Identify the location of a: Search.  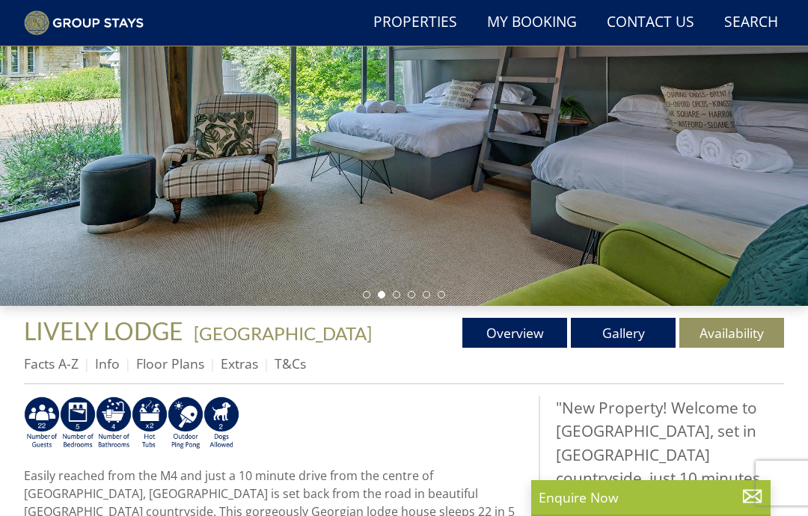
(751, 22).